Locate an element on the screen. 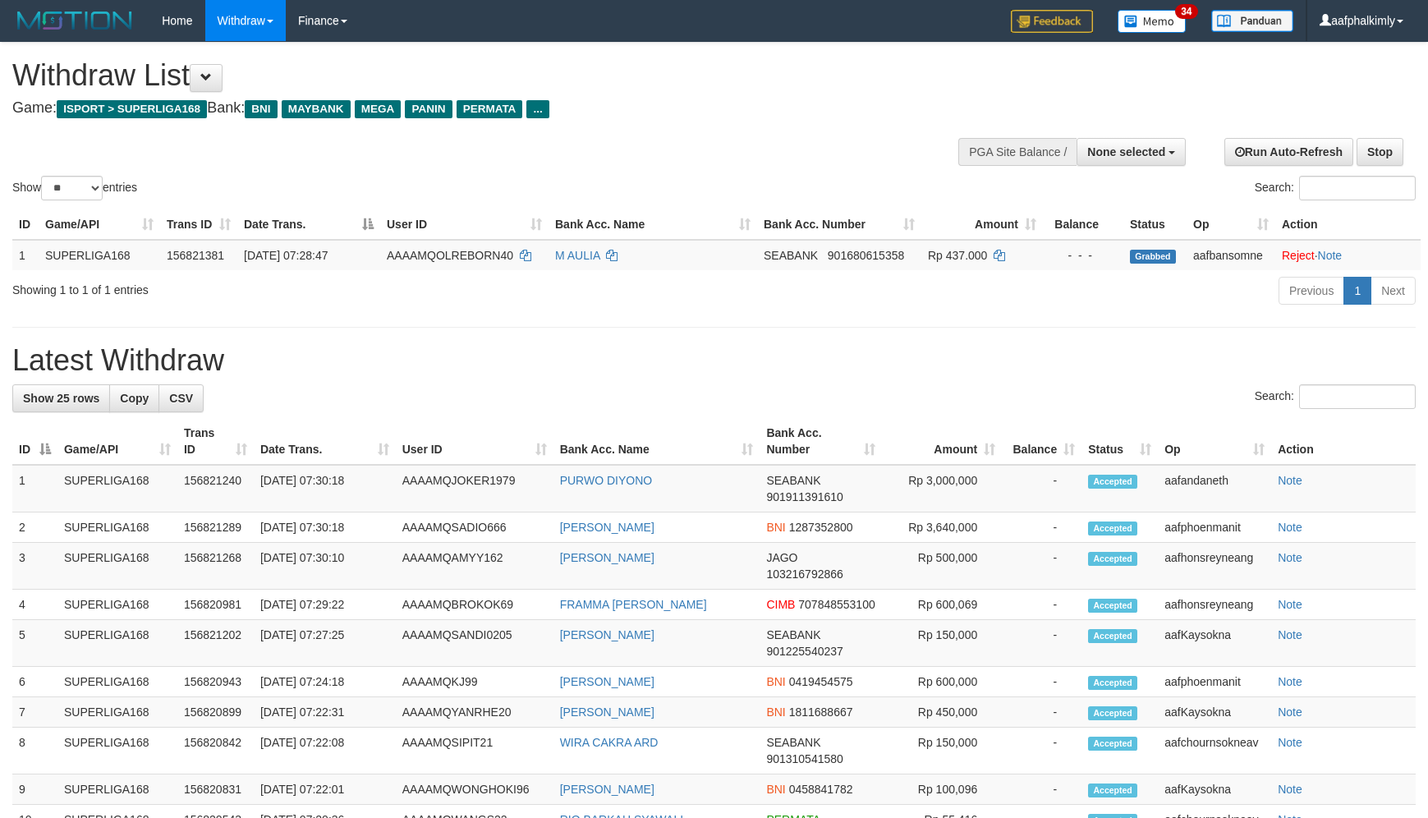 The height and width of the screenshot is (818, 1428). td: 156821289 is located at coordinates (215, 527).